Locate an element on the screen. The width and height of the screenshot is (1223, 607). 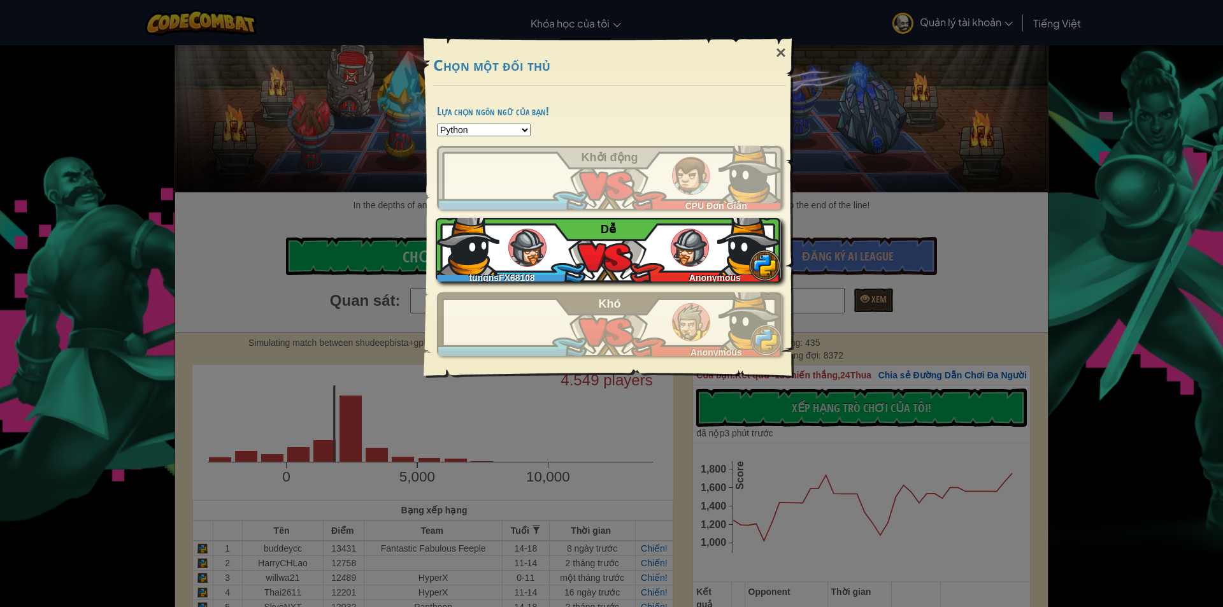
h4: Lựa chọn ngôn ngữ của bạn! is located at coordinates (609, 111).